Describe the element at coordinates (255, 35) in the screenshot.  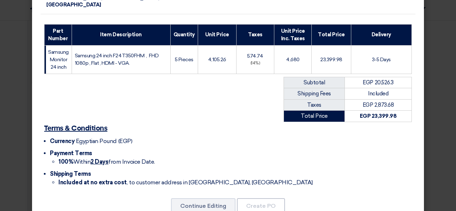
I see `th: Taxes` at that location.